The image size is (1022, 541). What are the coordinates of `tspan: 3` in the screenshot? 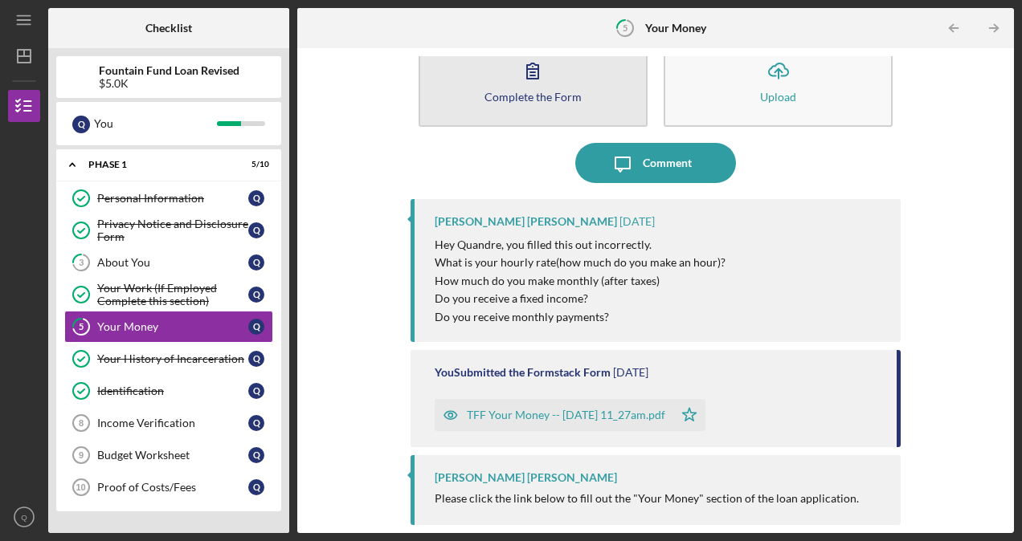 It's located at (81, 263).